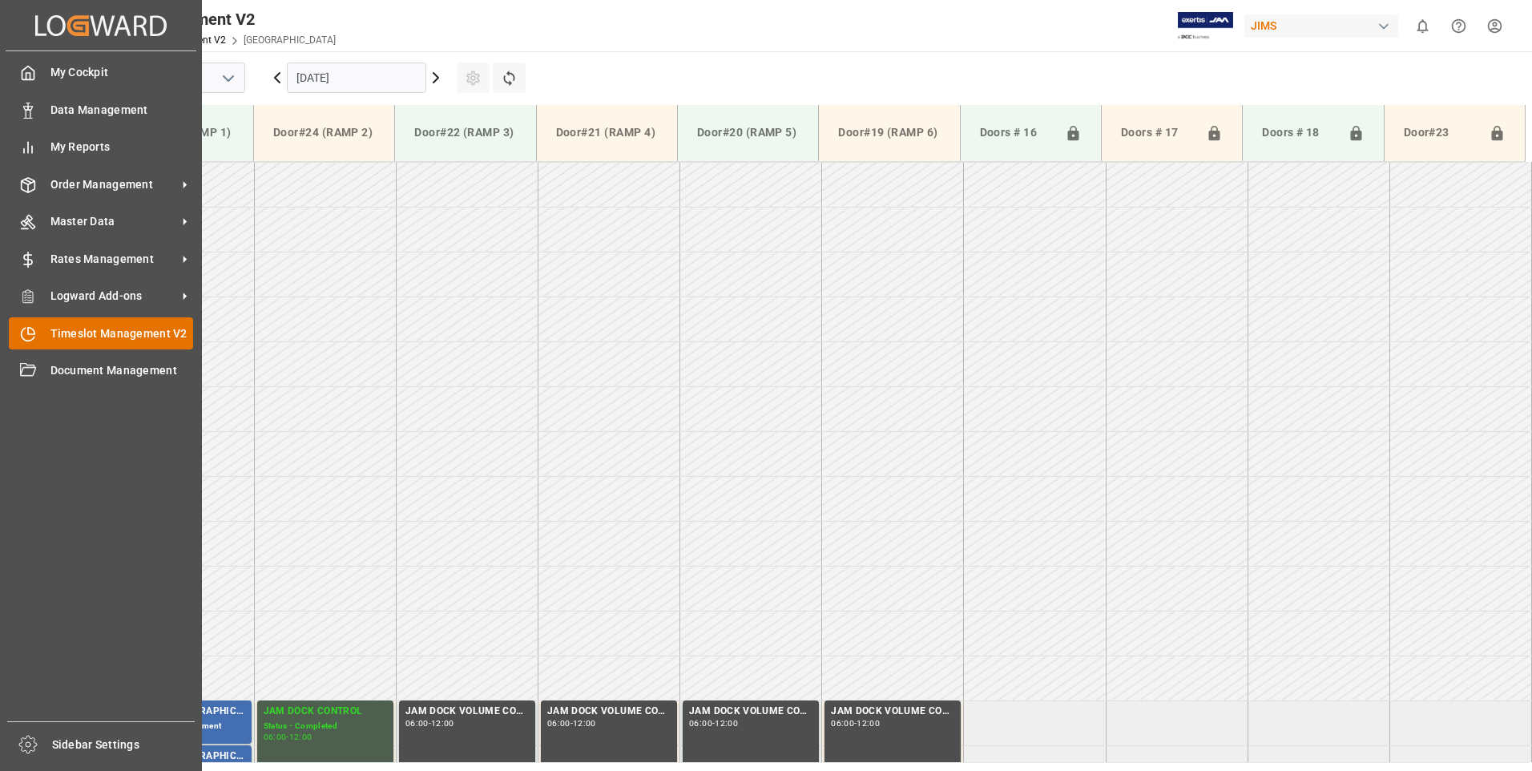 The width and height of the screenshot is (1532, 771). Describe the element at coordinates (101, 109) in the screenshot. I see `a: Data Management` at that location.